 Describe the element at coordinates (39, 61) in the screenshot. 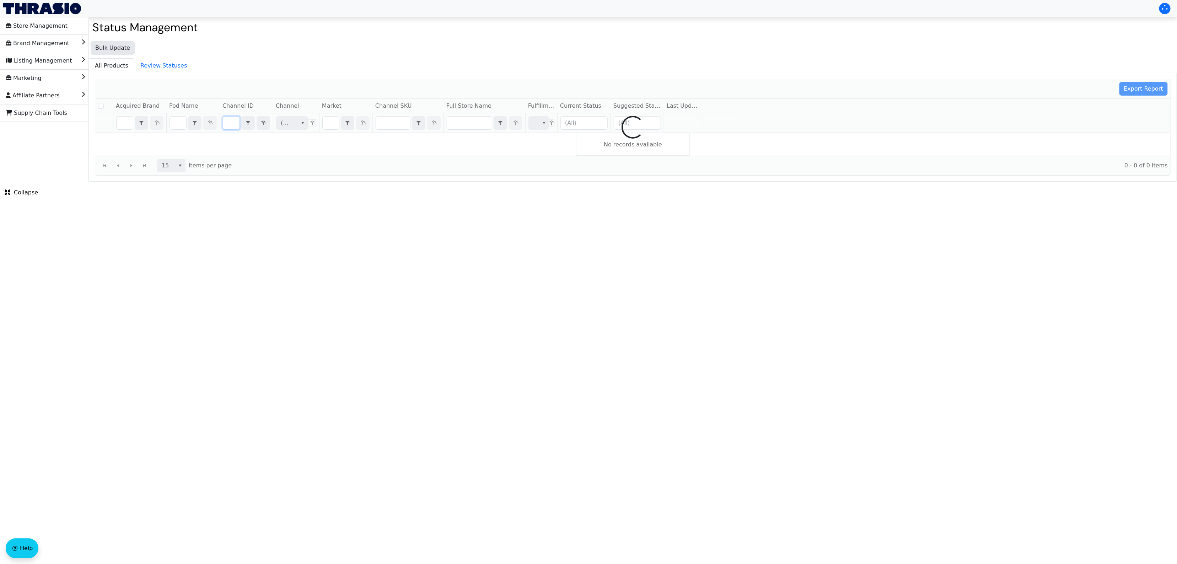

I see `span: Listing Management` at that location.